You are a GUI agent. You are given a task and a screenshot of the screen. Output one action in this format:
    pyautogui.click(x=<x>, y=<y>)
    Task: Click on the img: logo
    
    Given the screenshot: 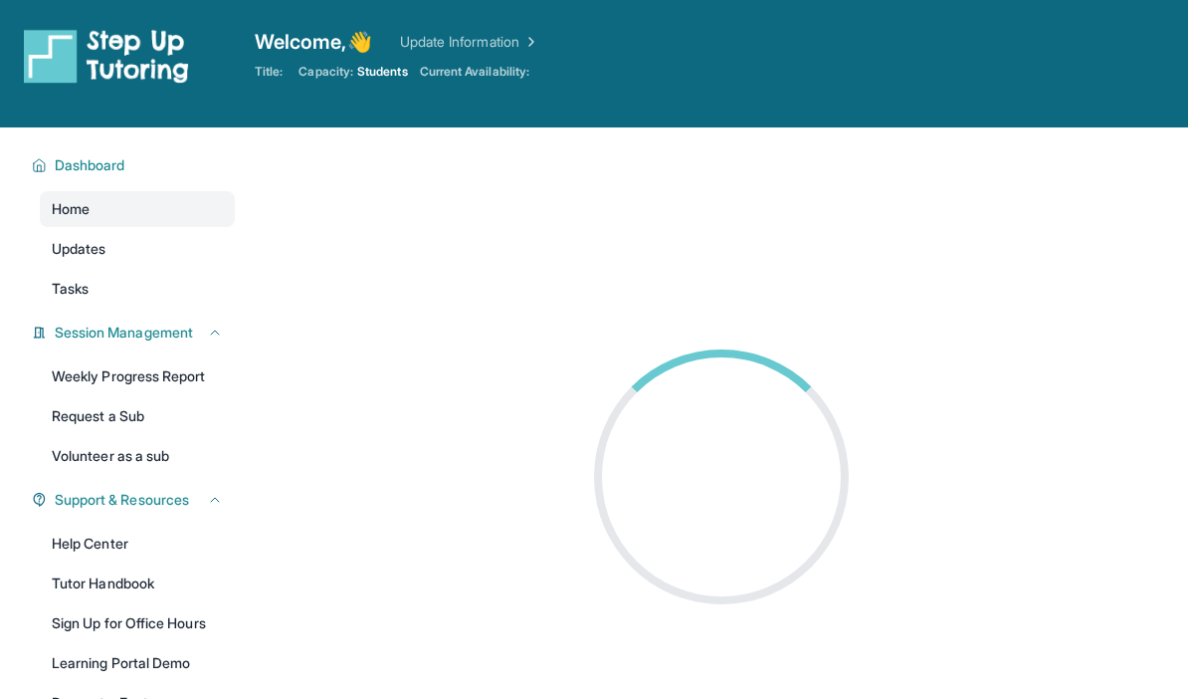 What is the action you would take?
    pyautogui.click(x=106, y=56)
    